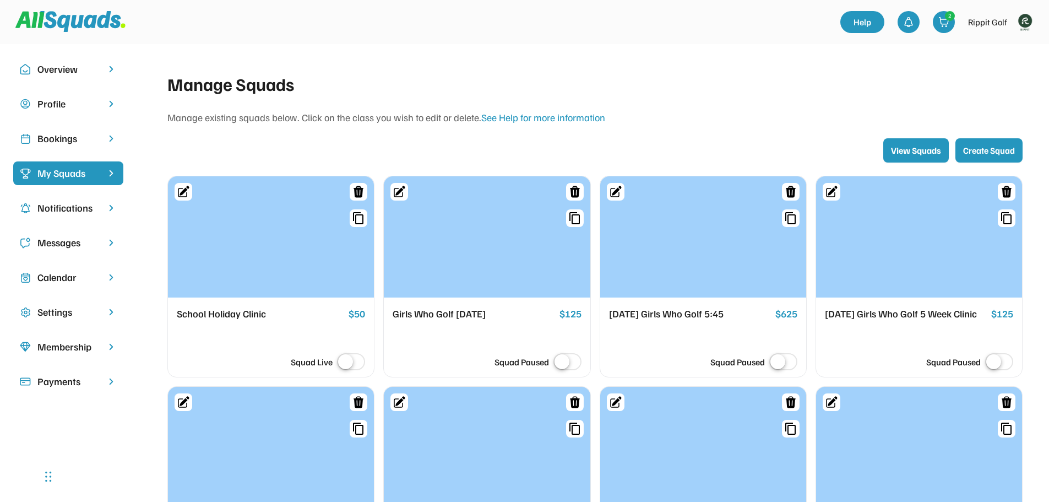 The image size is (1049, 502). I want to click on div: Rippit Golf, so click(987, 22).